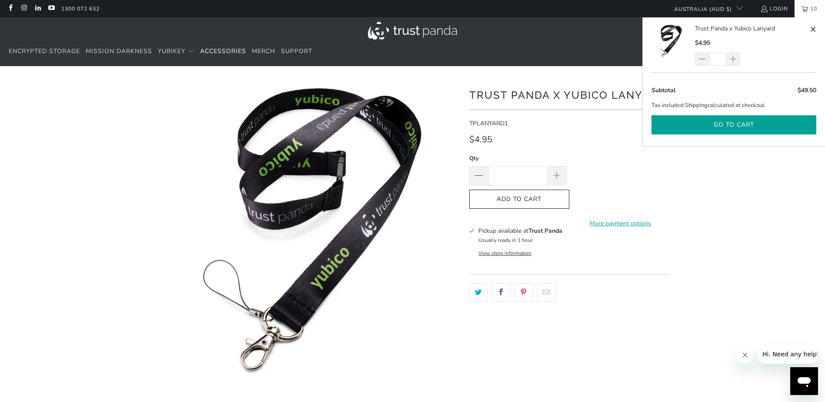 This screenshot has height=402, width=825. Describe the element at coordinates (505, 253) in the screenshot. I see `button: View store information` at that location.